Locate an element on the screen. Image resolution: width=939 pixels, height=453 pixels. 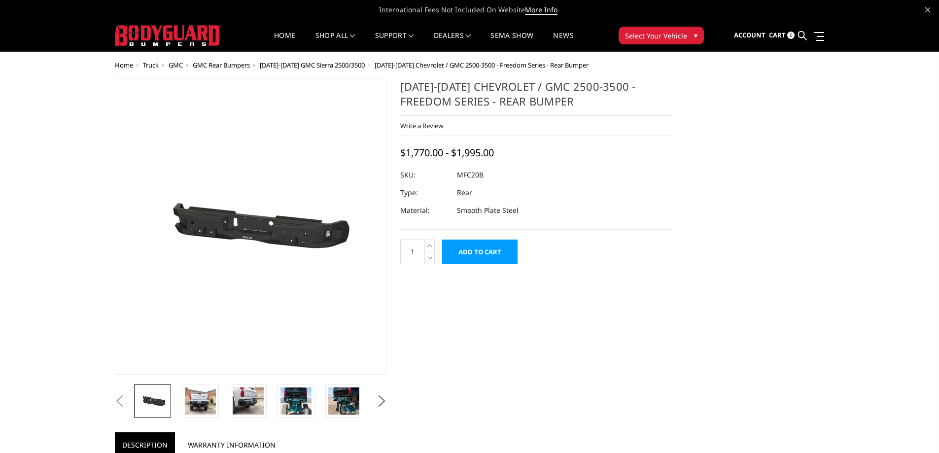
span: Account is located at coordinates (750, 35).